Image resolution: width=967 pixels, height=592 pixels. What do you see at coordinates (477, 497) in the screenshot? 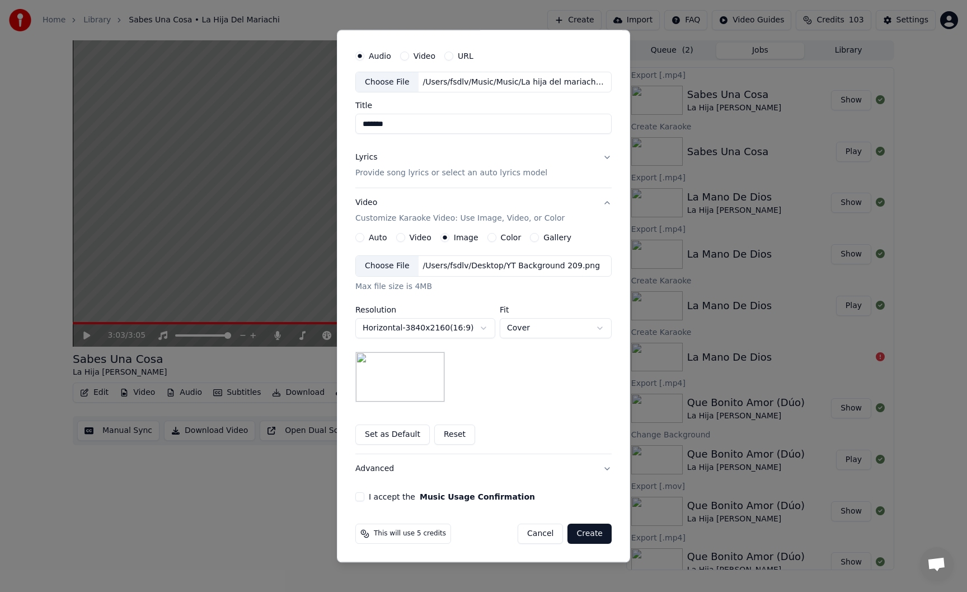
I see `button: I accept the` at bounding box center [477, 497].